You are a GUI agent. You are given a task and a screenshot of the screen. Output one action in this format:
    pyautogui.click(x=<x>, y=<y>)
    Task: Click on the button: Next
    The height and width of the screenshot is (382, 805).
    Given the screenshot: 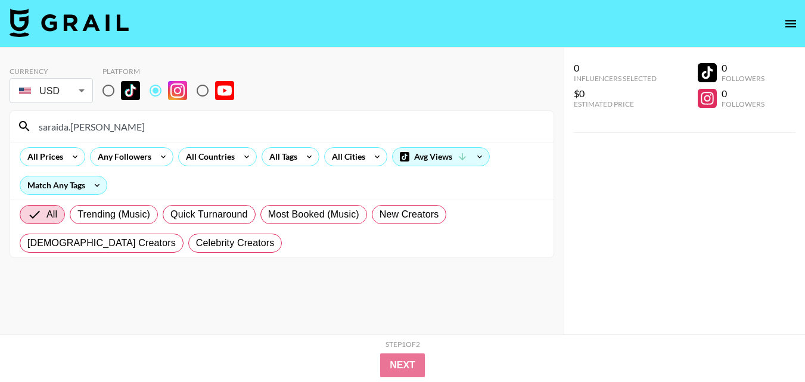 What is the action you would take?
    pyautogui.click(x=402, y=365)
    